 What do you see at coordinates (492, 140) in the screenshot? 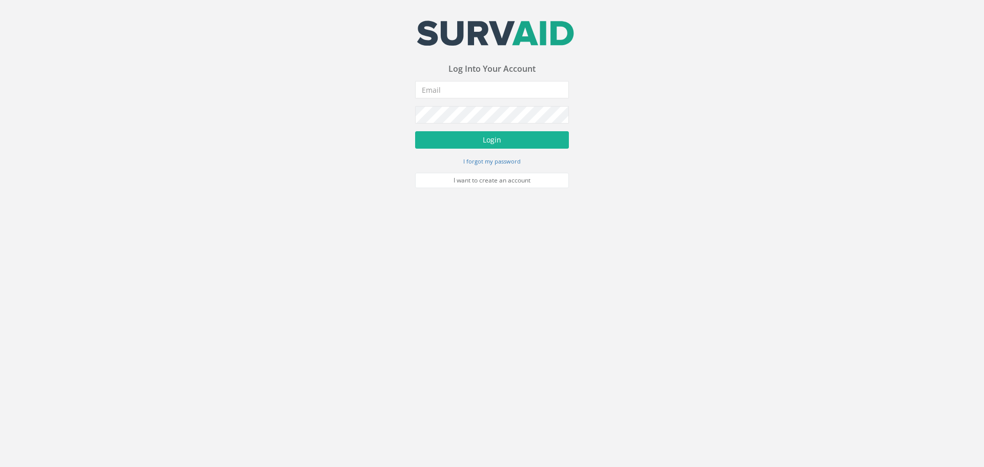
I see `button: Login` at bounding box center [492, 140].